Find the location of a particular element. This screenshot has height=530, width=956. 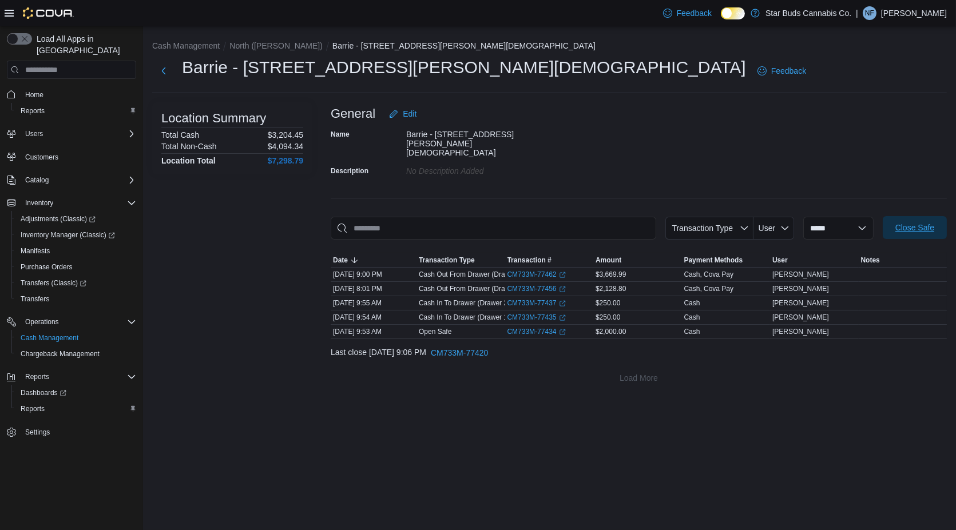

button: Operations is located at coordinates (72, 322).